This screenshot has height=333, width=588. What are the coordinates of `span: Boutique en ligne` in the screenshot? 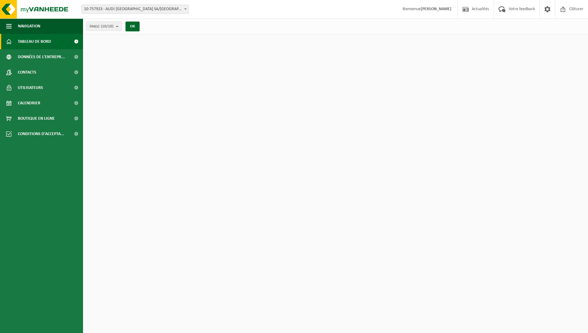 It's located at (36, 118).